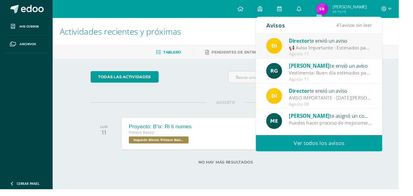 This screenshot has height=196, width=413. Describe the element at coordinates (30, 28) in the screenshot. I see `span: Mis cursos` at that location.